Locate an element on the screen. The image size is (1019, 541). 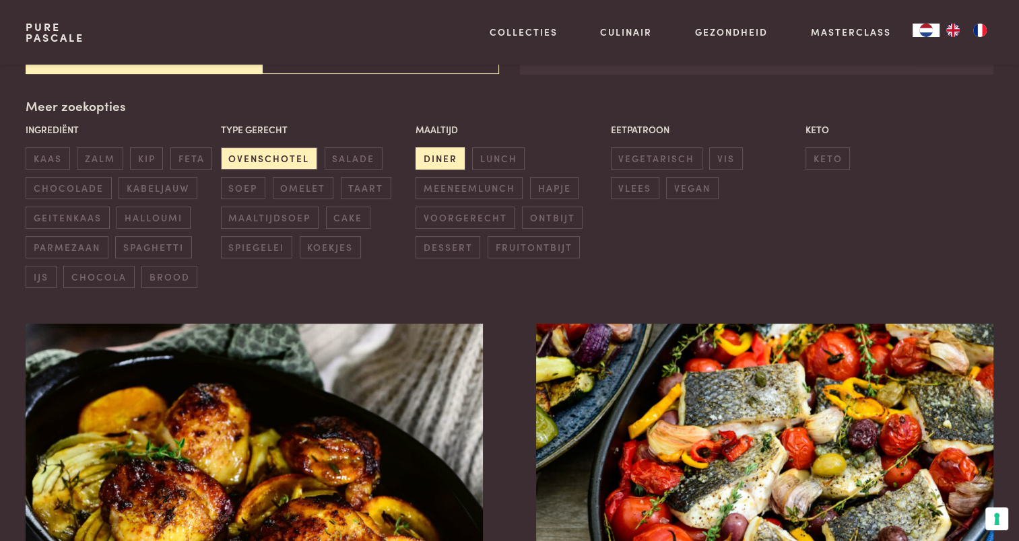
span: maaltijdsoep is located at coordinates (269, 217).